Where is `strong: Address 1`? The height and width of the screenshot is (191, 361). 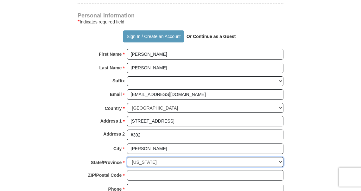 strong: Address 1 is located at coordinates (111, 121).